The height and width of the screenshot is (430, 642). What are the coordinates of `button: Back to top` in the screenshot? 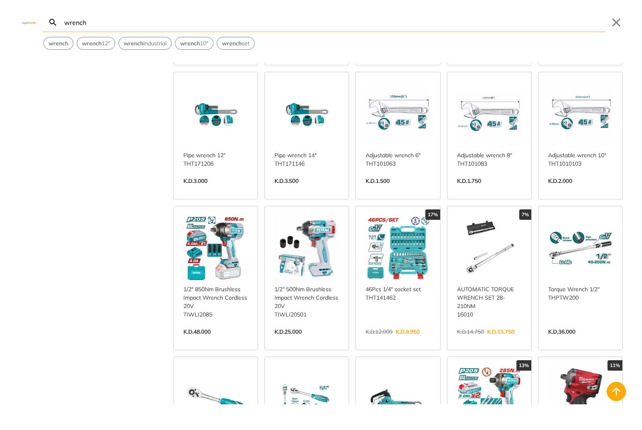 It's located at (616, 392).